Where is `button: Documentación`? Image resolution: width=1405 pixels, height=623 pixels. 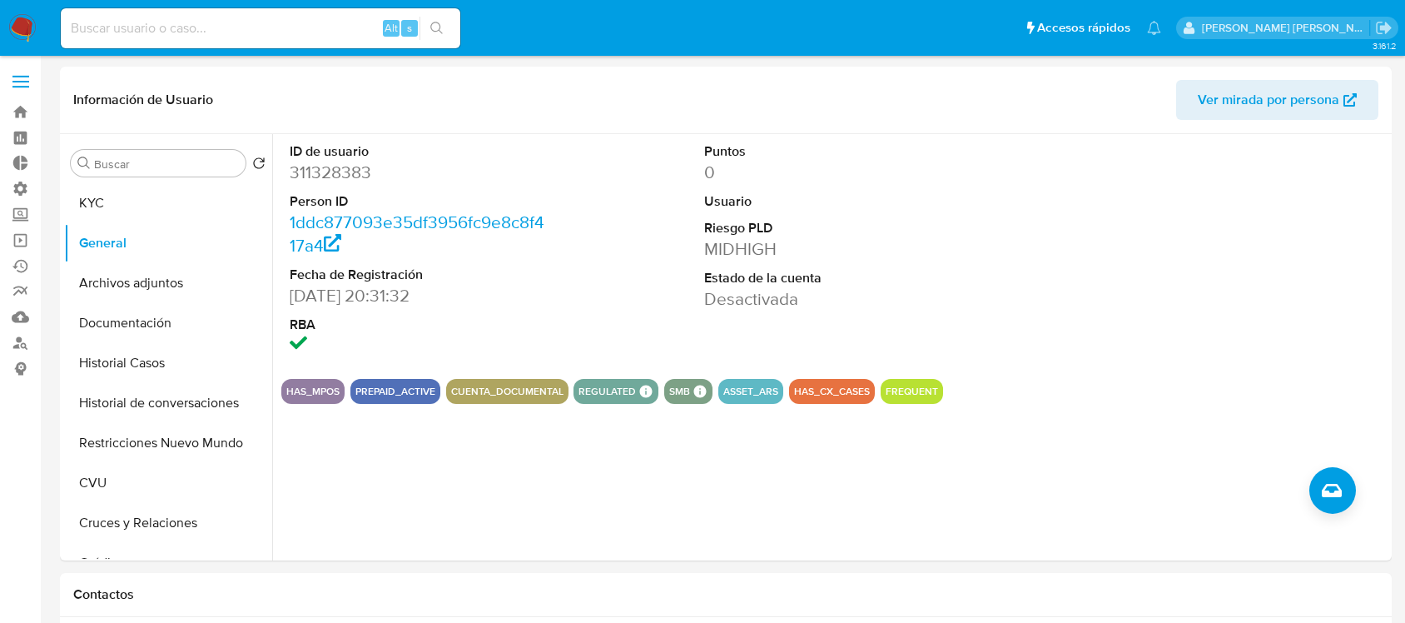
button: Documentación is located at coordinates (168, 323).